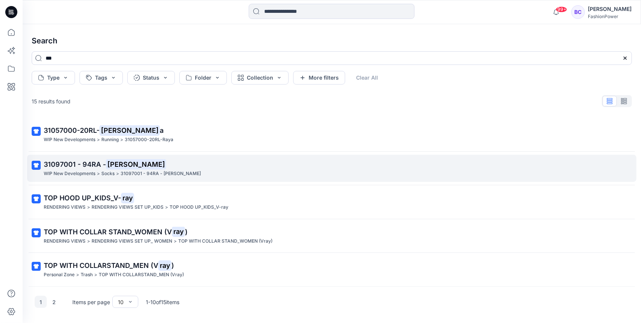  I want to click on p: Items per page, so click(91, 301).